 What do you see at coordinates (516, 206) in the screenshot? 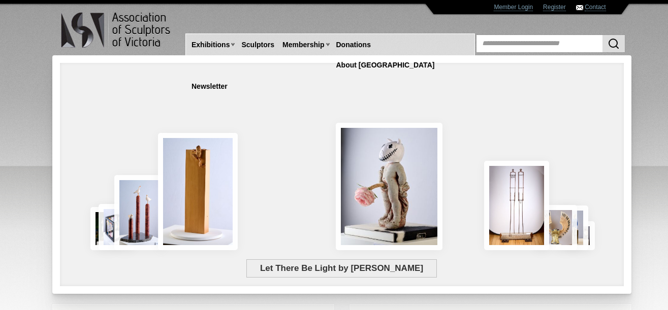
I see `img: Swingers` at bounding box center [516, 206].